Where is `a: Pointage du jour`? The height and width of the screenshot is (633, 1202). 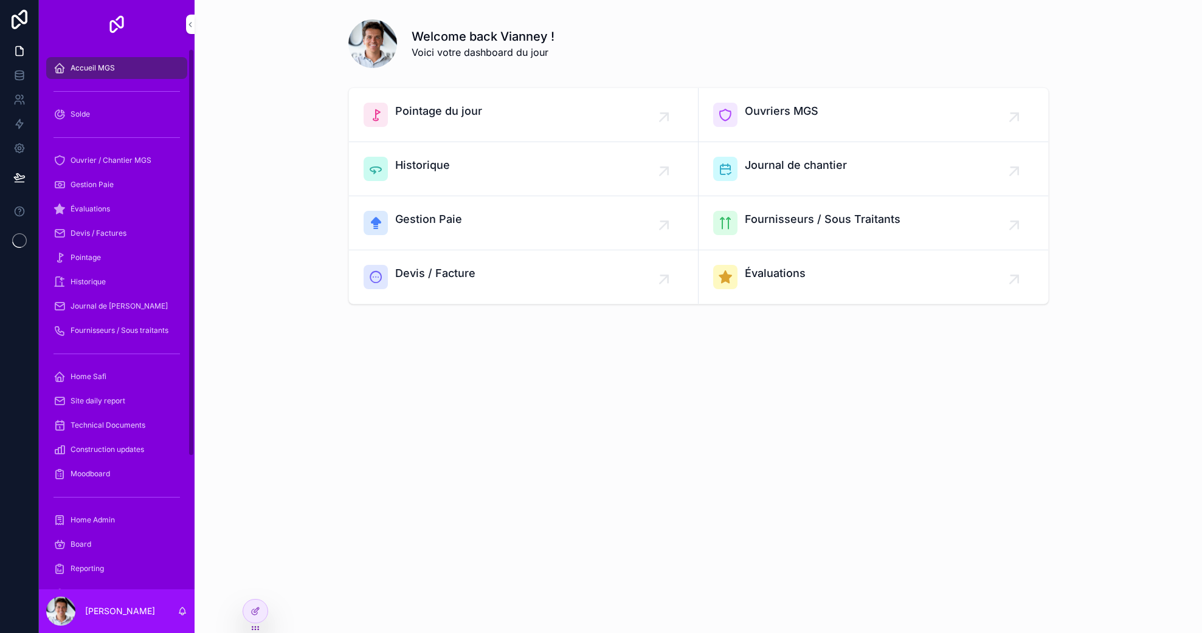 a: Pointage du jour is located at coordinates (523, 115).